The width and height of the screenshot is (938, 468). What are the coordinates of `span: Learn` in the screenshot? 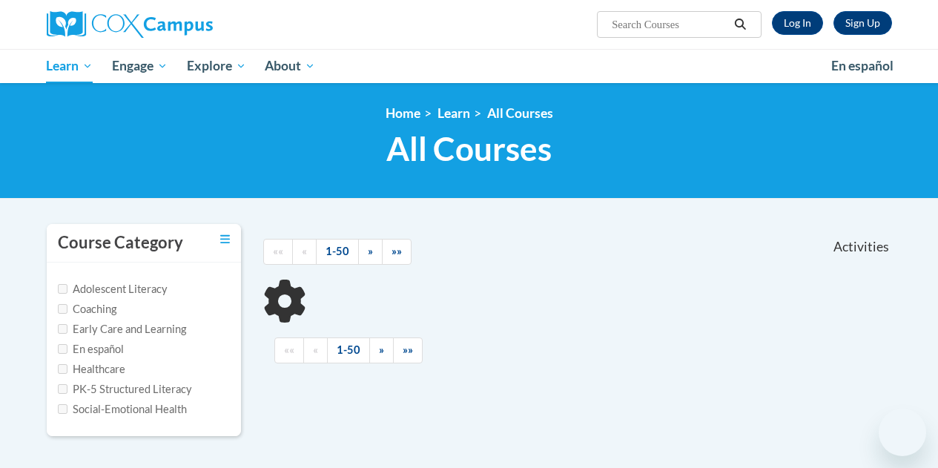 It's located at (69, 66).